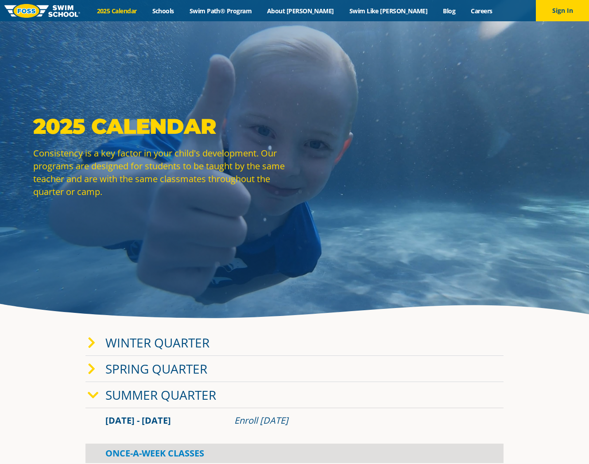 This screenshot has height=464, width=589. I want to click on a: Spring Quarter, so click(156, 369).